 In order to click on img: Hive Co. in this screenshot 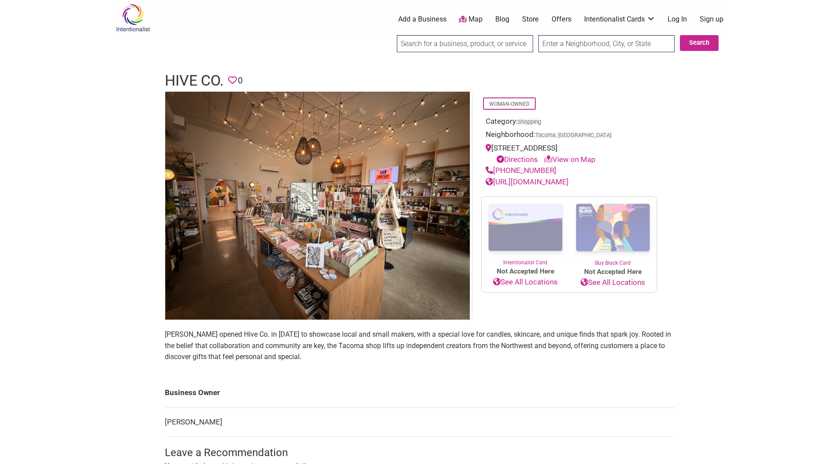, I will do `click(317, 206)`.